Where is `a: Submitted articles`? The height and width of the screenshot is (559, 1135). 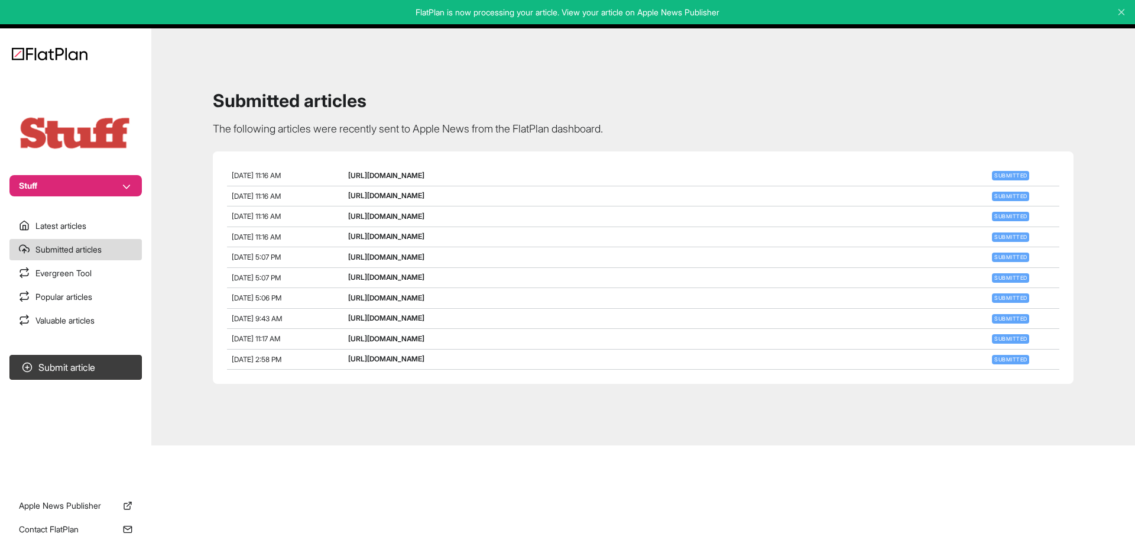
a: Submitted articles is located at coordinates (76, 250).